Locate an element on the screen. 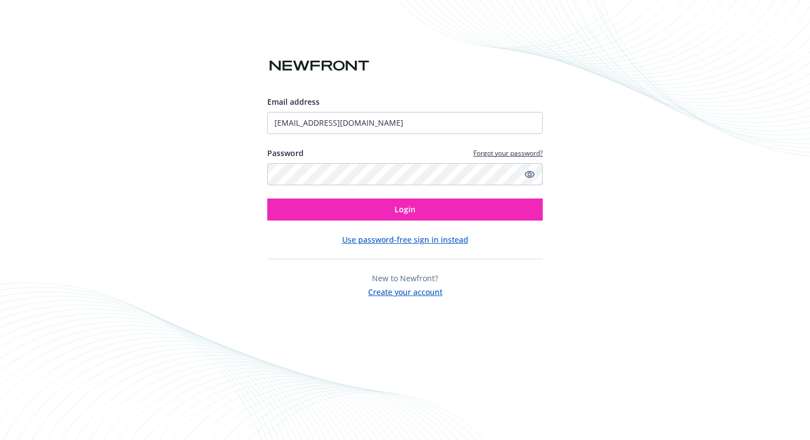 Image resolution: width=810 pixels, height=440 pixels. label: Password is located at coordinates (285, 153).